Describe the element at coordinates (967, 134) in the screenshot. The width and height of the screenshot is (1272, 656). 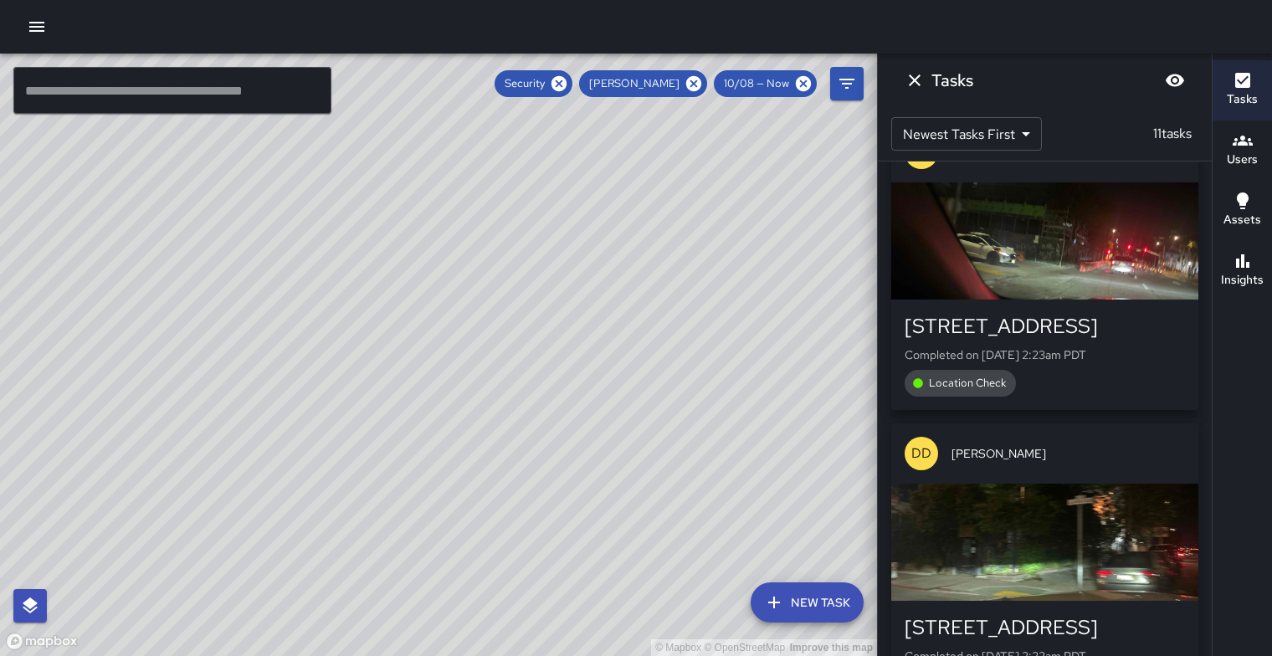
I see `div: Newest Tasks First` at that location.